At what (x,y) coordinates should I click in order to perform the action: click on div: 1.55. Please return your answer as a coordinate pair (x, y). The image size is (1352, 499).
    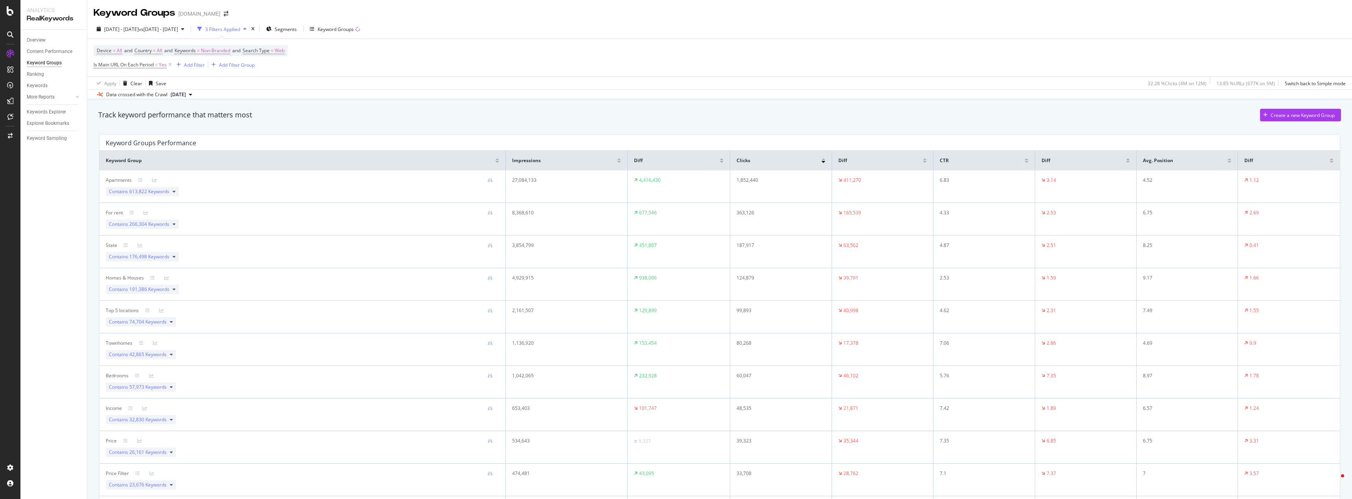
    Looking at the image, I should click on (1254, 311).